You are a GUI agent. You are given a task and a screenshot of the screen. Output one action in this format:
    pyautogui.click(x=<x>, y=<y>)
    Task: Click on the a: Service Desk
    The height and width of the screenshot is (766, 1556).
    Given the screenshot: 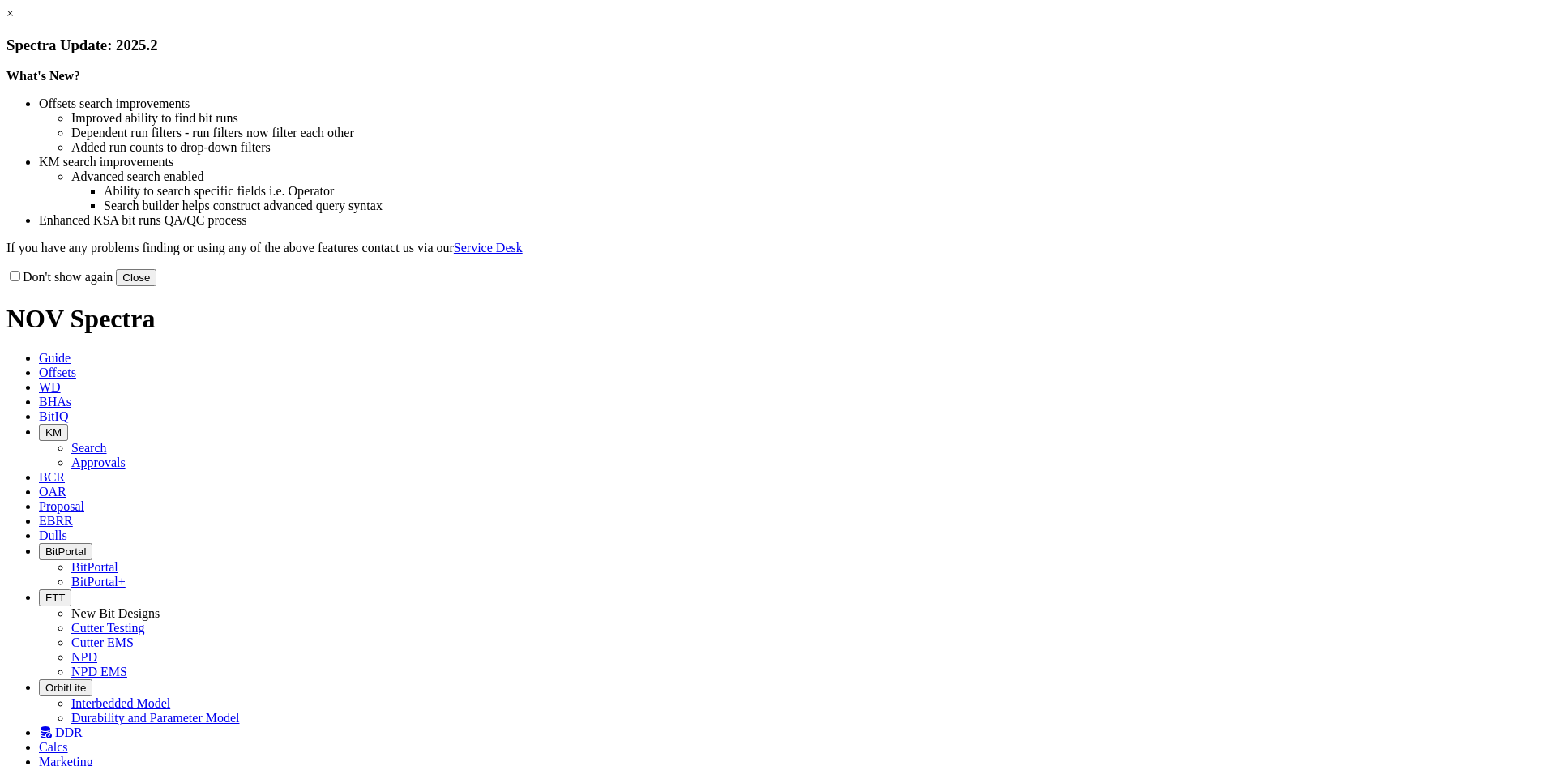 What is the action you would take?
    pyautogui.click(x=488, y=247)
    